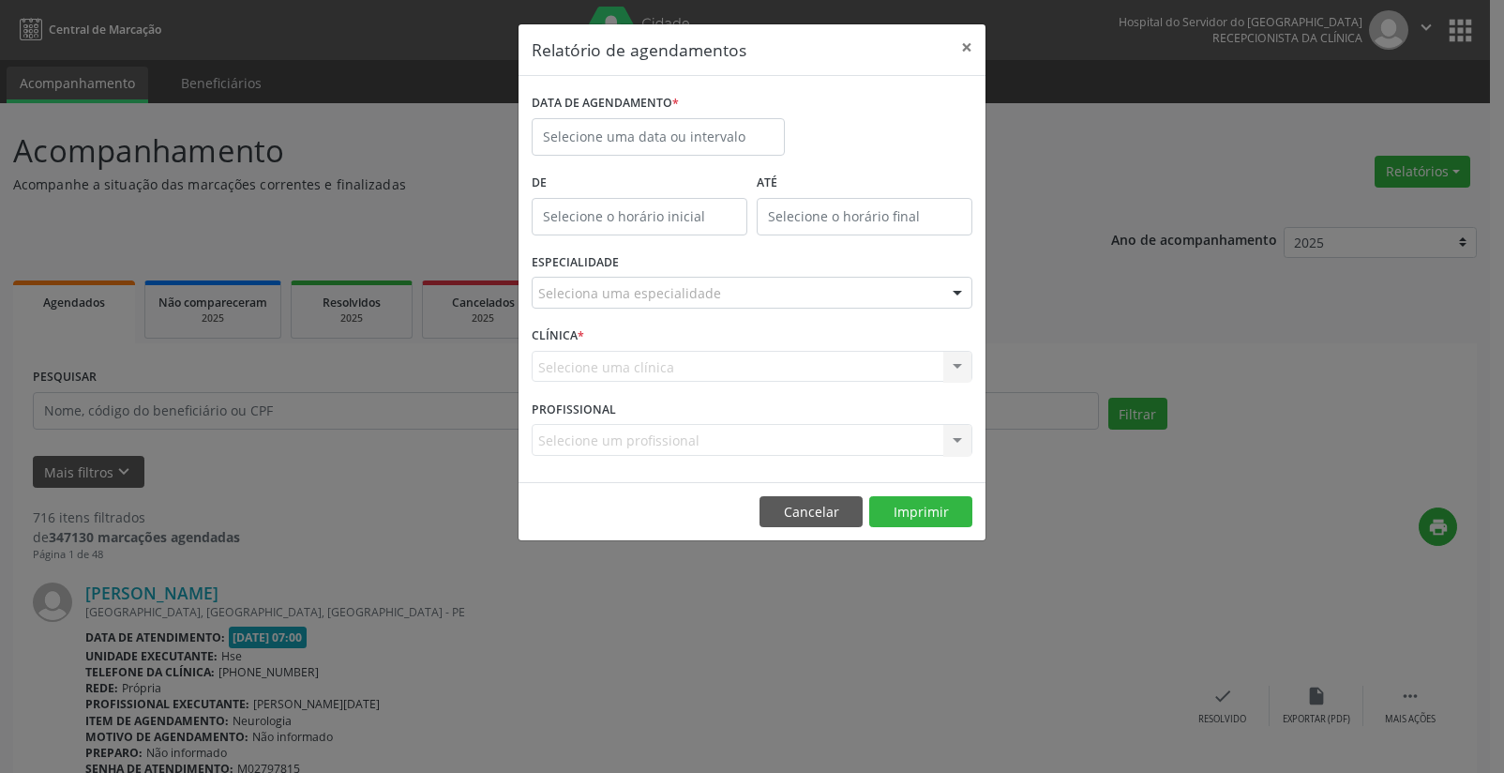 This screenshot has width=1504, height=773. Describe the element at coordinates (574, 409) in the screenshot. I see `label: PROFISSIONAL` at that location.